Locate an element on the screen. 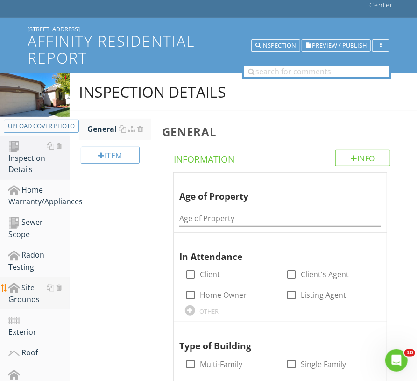 This screenshot has width=417, height=381. h1: Affinity Residential Report is located at coordinates (208, 49).